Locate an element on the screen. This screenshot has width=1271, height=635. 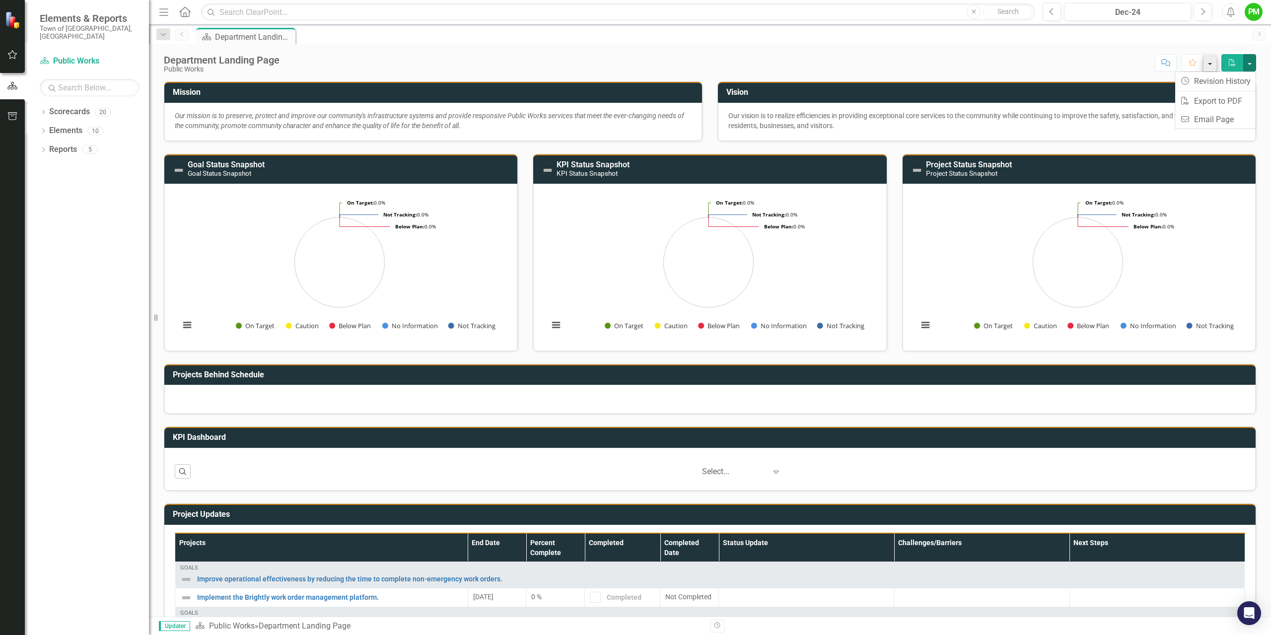
a: Export to PDF is located at coordinates (1215, 101).